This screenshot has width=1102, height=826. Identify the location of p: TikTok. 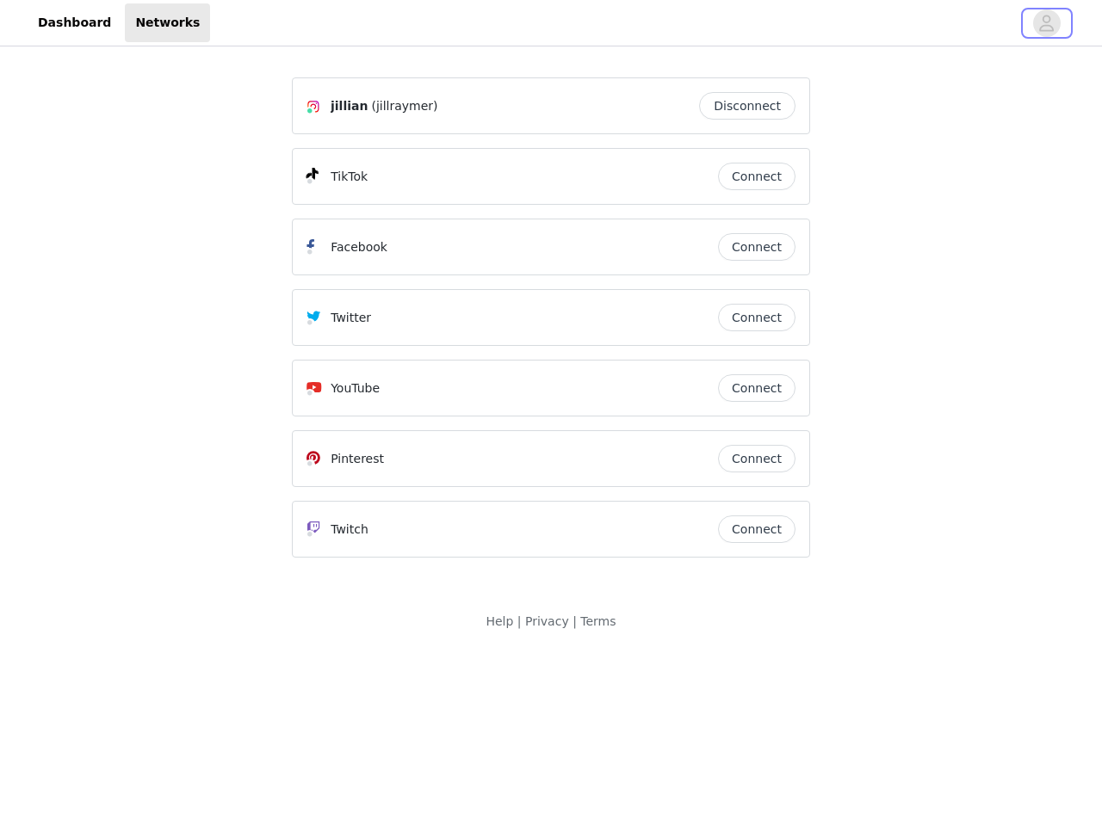
(349, 176).